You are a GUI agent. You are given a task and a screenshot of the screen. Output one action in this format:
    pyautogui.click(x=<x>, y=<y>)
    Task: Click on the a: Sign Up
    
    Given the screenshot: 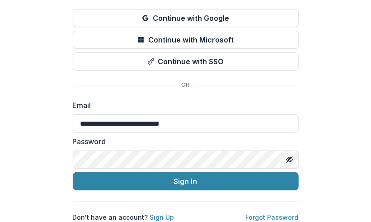 What is the action you would take?
    pyautogui.click(x=162, y=217)
    